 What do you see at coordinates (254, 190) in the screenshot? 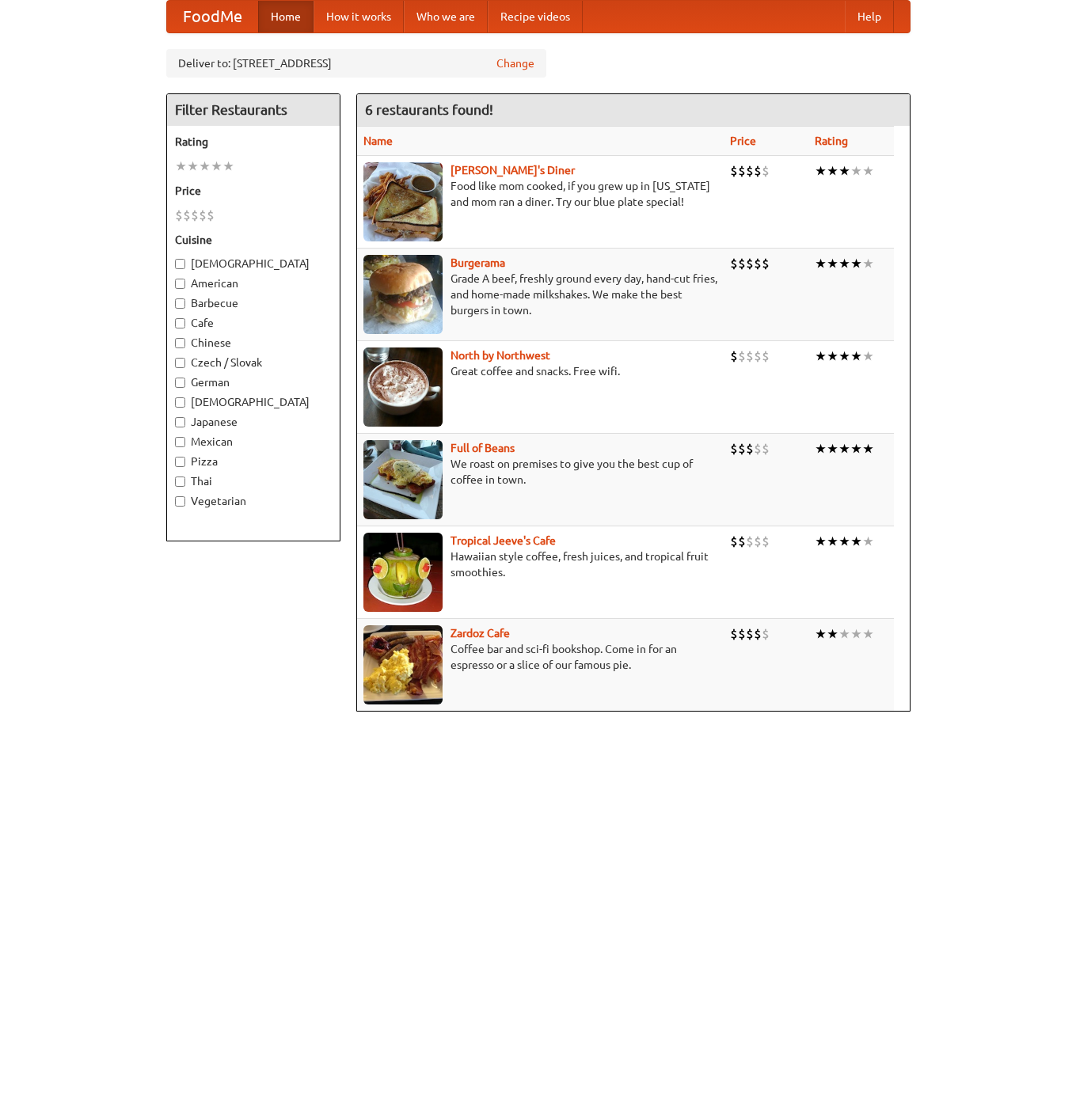
I see `h5: Price` at bounding box center [254, 190].